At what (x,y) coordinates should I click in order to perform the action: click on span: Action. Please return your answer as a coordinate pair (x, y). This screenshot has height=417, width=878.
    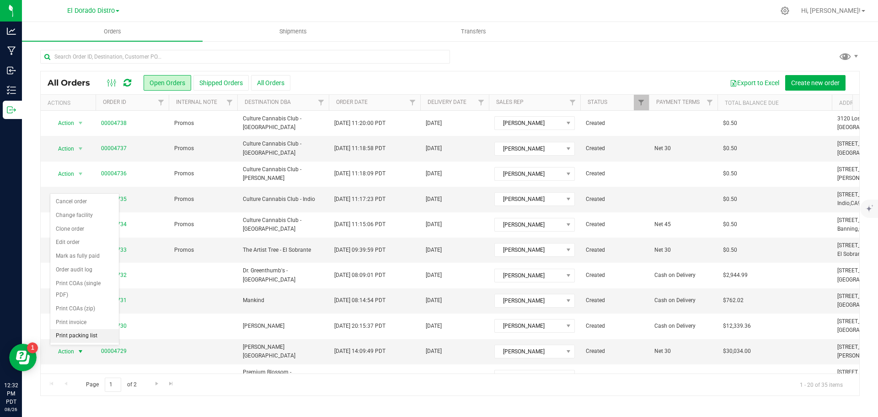
    Looking at the image, I should click on (62, 351).